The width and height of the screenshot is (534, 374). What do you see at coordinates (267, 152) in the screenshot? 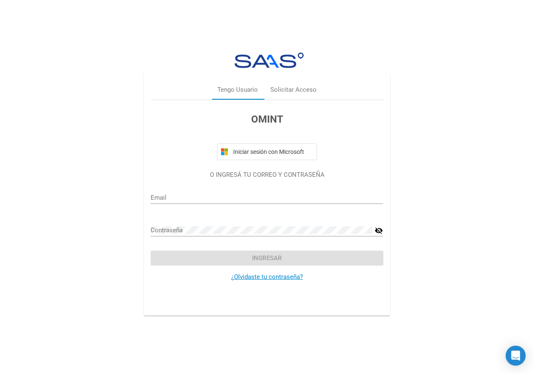
I see `button: Iniciar sesión con Microsoft` at bounding box center [267, 152].